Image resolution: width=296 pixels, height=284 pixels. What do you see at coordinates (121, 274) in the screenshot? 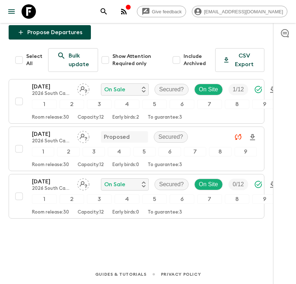
I see `a: Guides & Tutorials` at bounding box center [121, 274].